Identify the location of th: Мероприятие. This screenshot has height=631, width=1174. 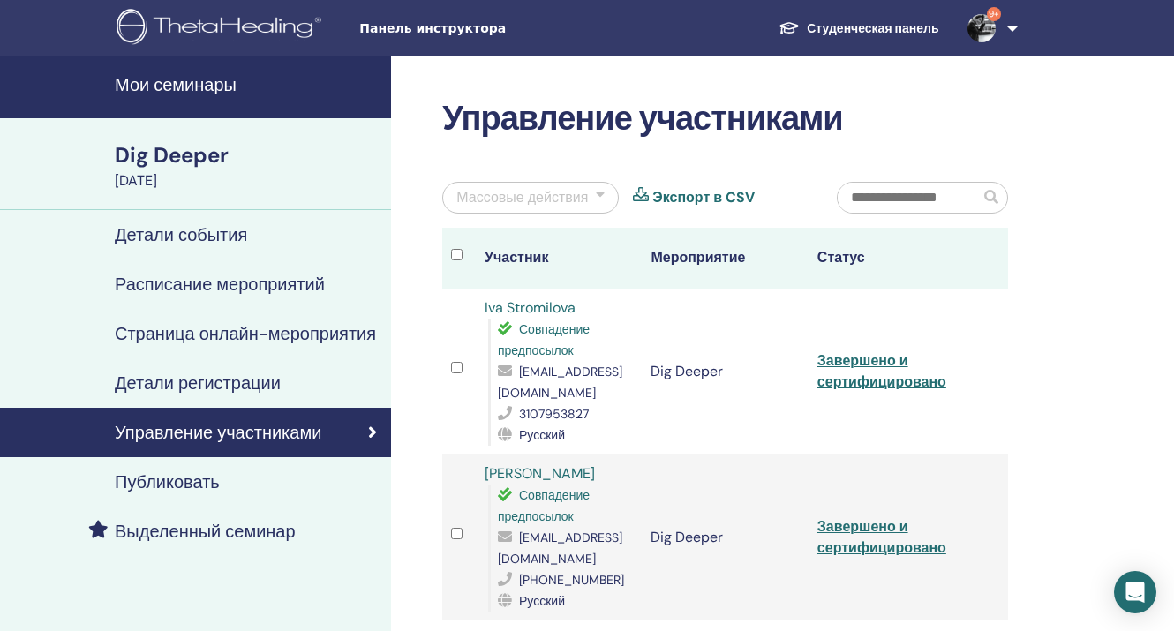
(725, 258).